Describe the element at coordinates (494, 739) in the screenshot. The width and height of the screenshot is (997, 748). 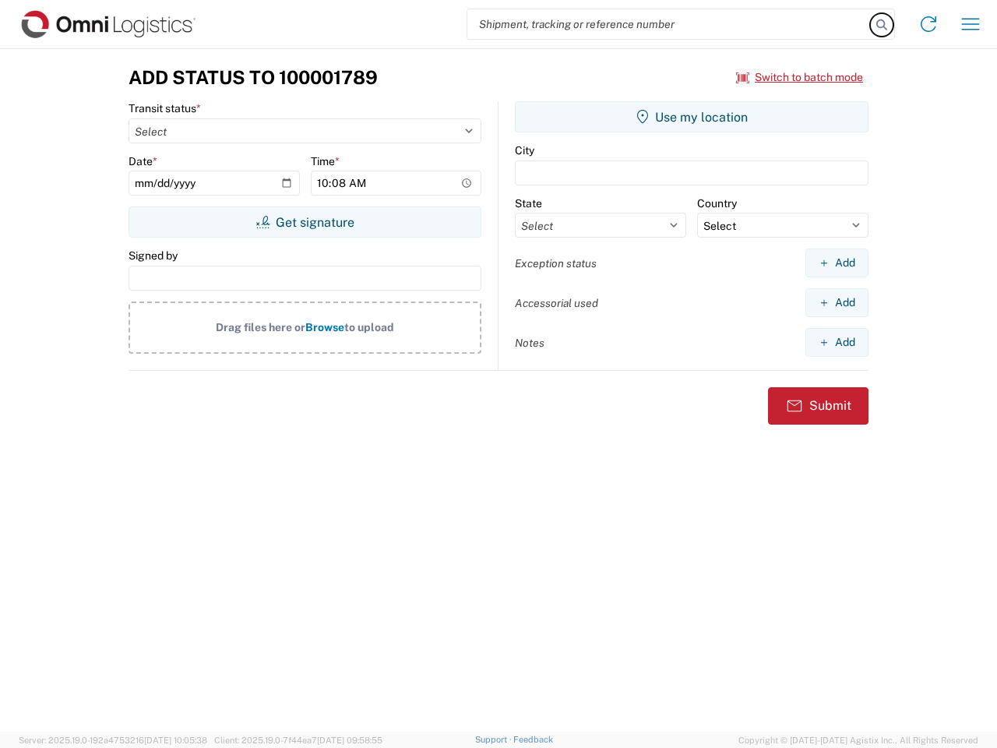
I see `a: Support` at that location.